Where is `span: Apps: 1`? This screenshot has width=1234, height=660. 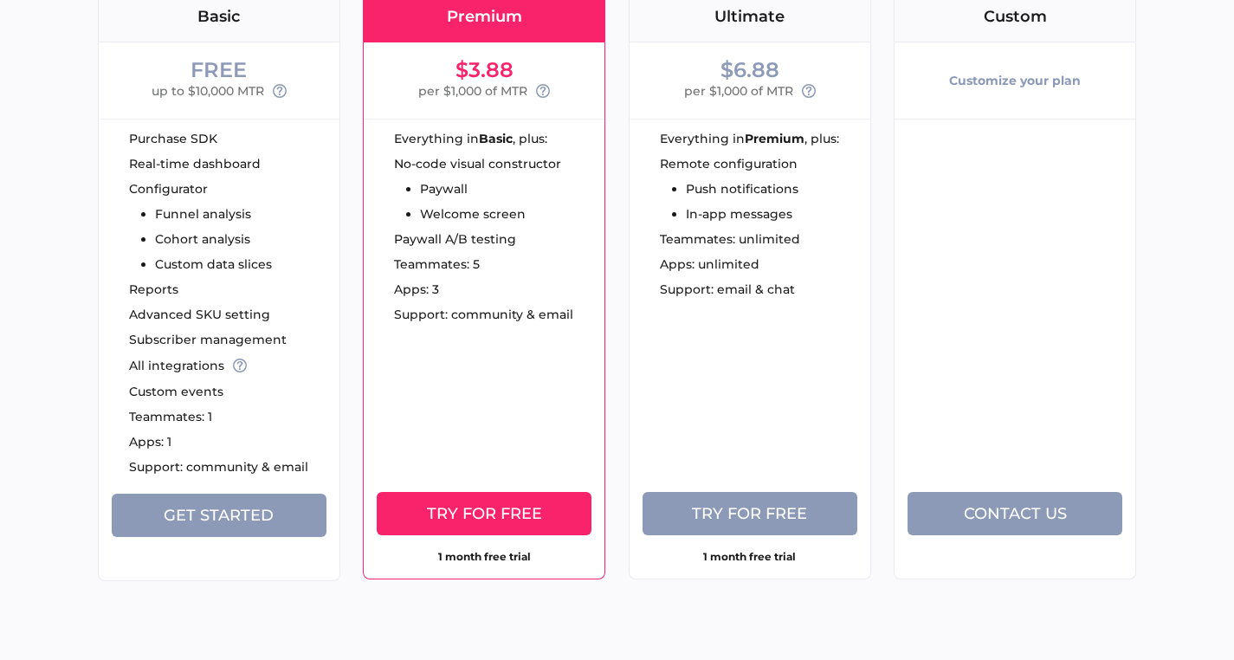
span: Apps: 1 is located at coordinates (150, 442).